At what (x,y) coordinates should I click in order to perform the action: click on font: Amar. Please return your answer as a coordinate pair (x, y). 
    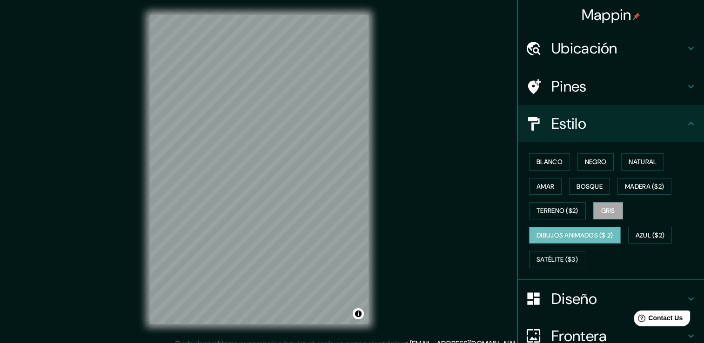
    Looking at the image, I should click on (545, 187).